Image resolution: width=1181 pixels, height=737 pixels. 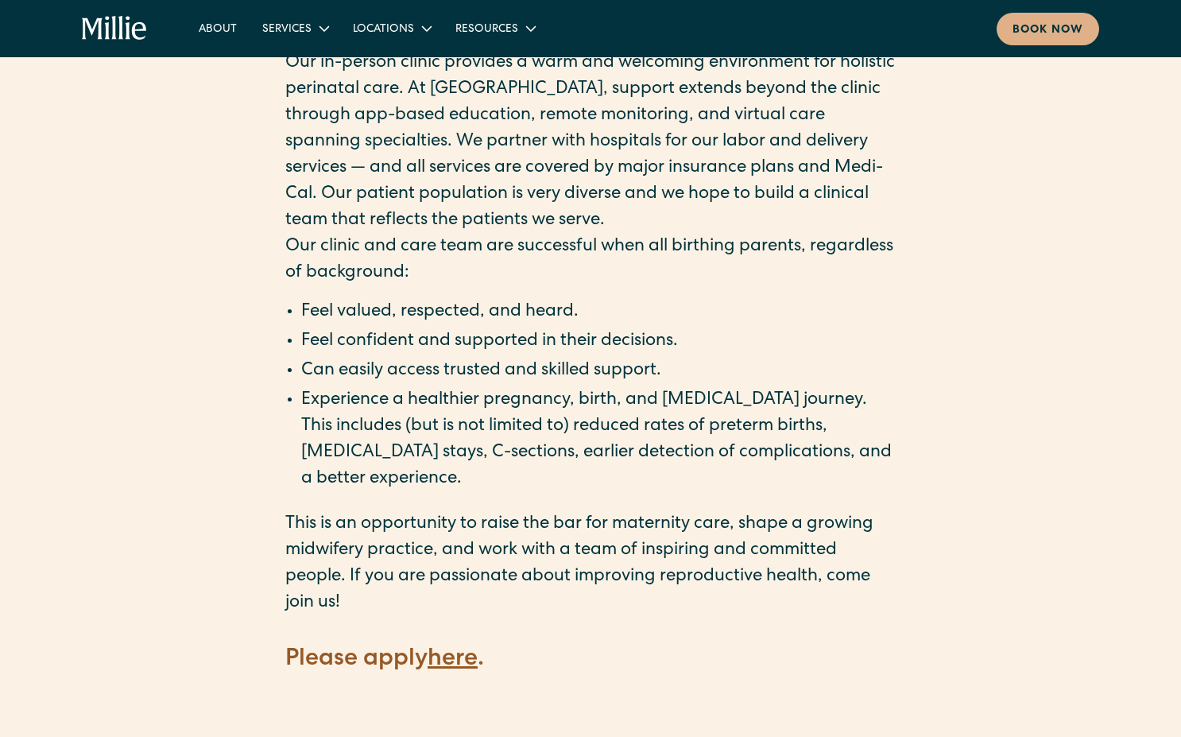 I want to click on li: Feel valued, respected, and heard., so click(x=598, y=312).